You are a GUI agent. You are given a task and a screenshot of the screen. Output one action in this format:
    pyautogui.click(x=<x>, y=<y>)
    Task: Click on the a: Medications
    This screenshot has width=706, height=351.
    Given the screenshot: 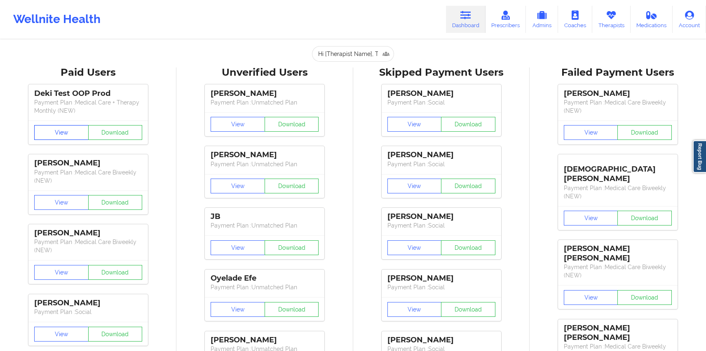 What is the action you would take?
    pyautogui.click(x=651, y=19)
    